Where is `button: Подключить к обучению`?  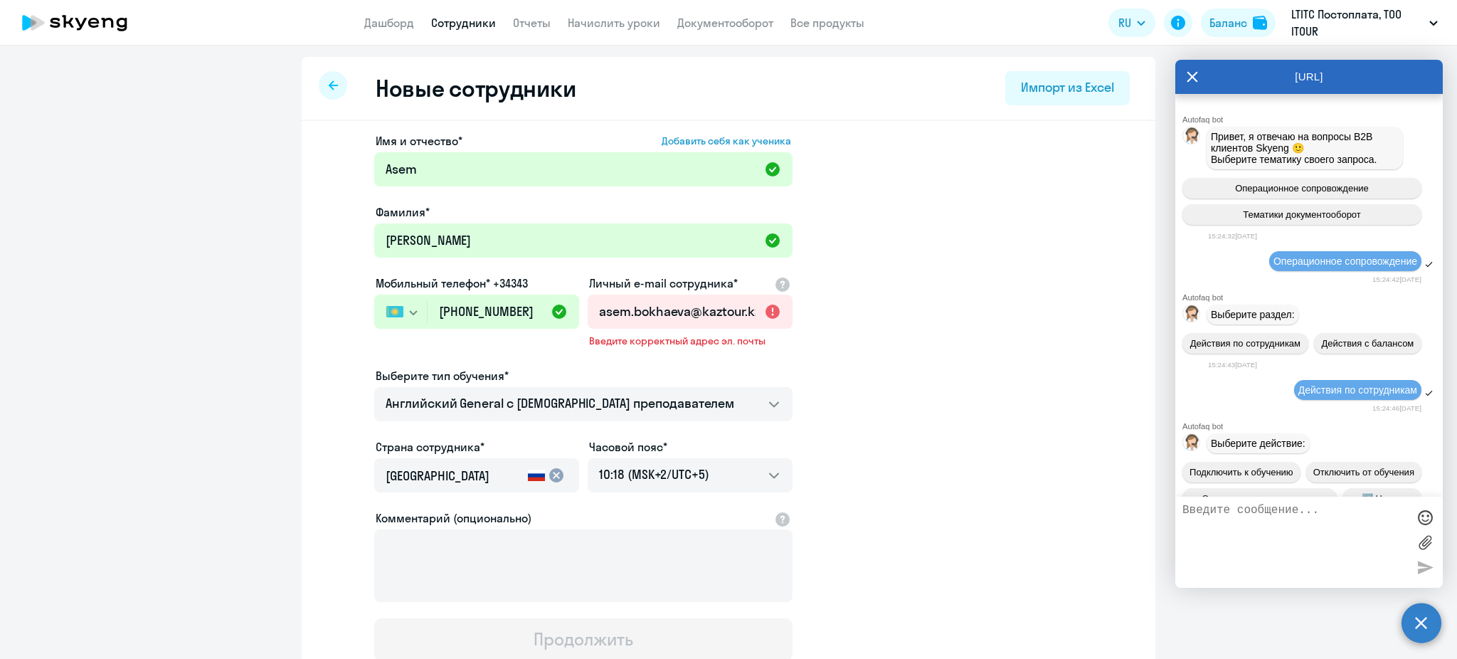
button: Подключить к обучению is located at coordinates (1242, 472).